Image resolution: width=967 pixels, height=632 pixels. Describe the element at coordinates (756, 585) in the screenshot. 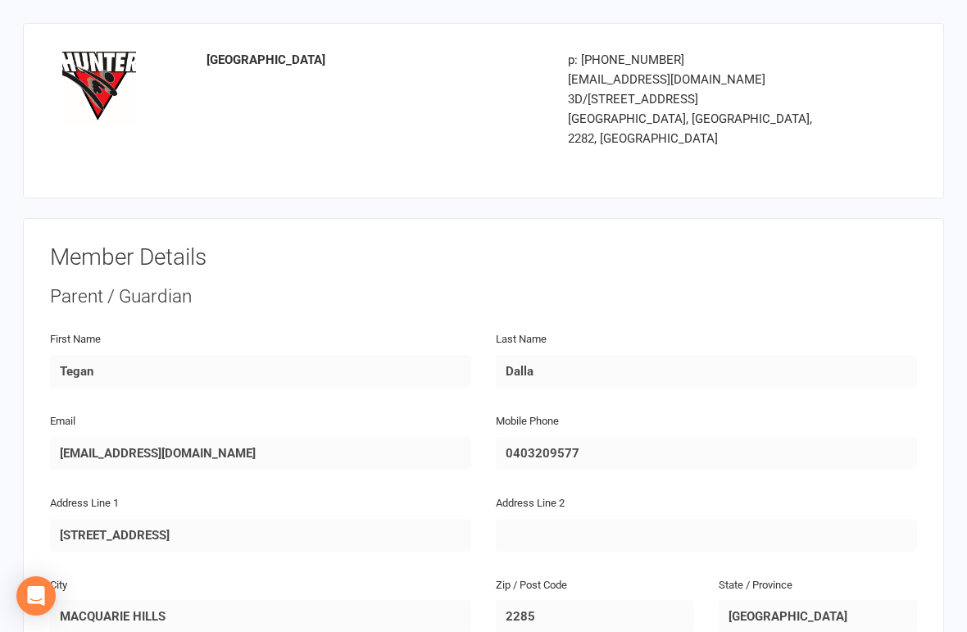

I see `label: State / Province` at that location.